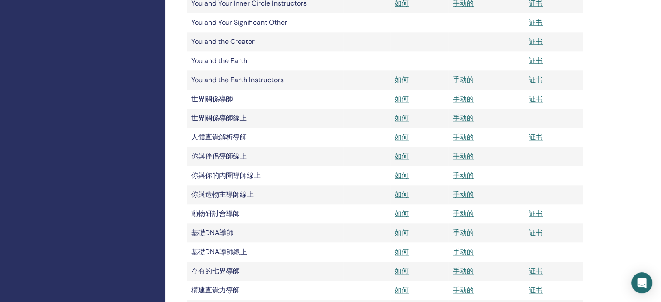 The width and height of the screenshot is (661, 302). Describe the element at coordinates (265, 214) in the screenshot. I see `td: 動物研討會導師` at that location.